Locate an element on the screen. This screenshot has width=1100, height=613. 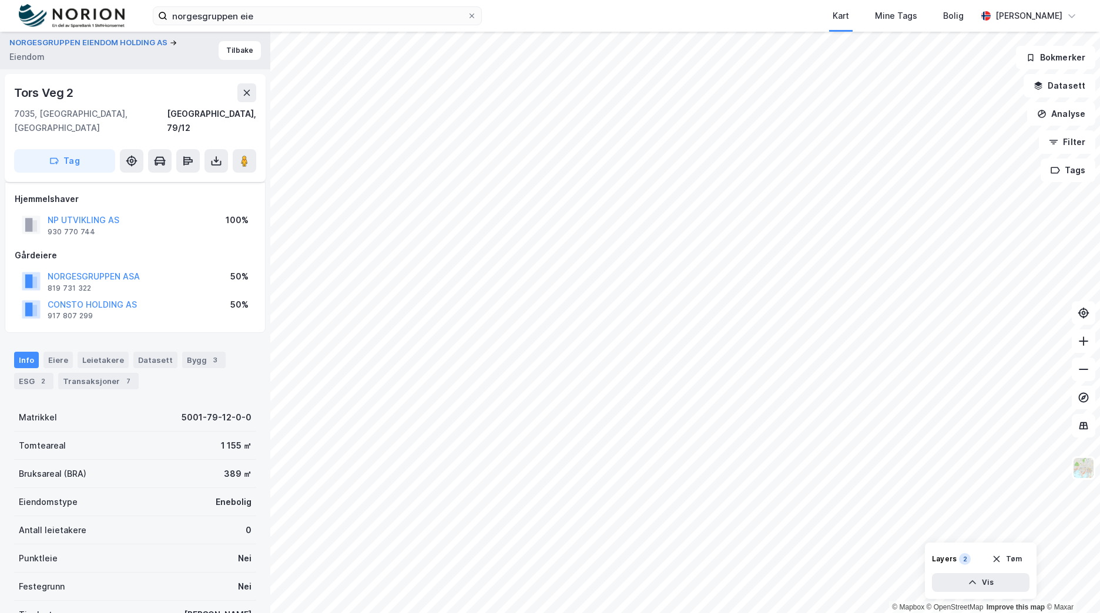
div: 917 807 299 is located at coordinates (70, 316).